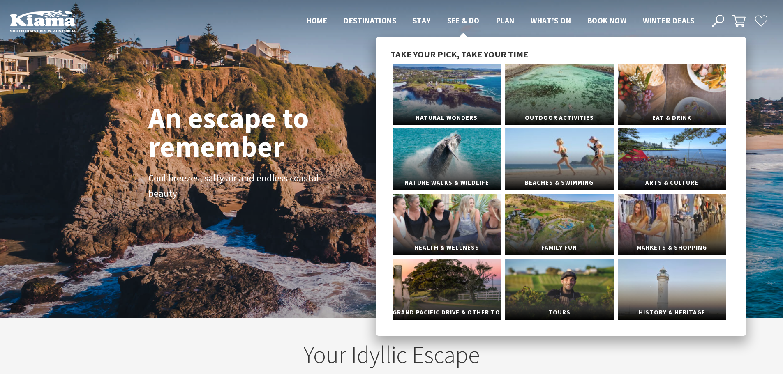  I want to click on span: History & Heritage, so click(672, 313).